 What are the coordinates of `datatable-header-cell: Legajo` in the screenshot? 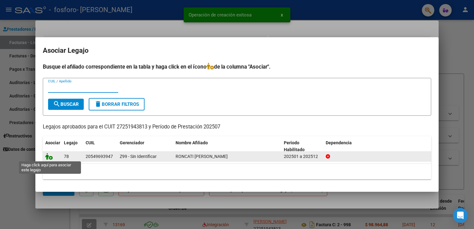 It's located at (72, 147).